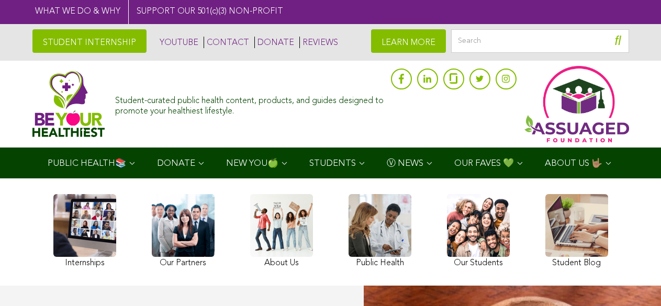 Image resolution: width=661 pixels, height=306 pixels. I want to click on a: DONATE, so click(274, 42).